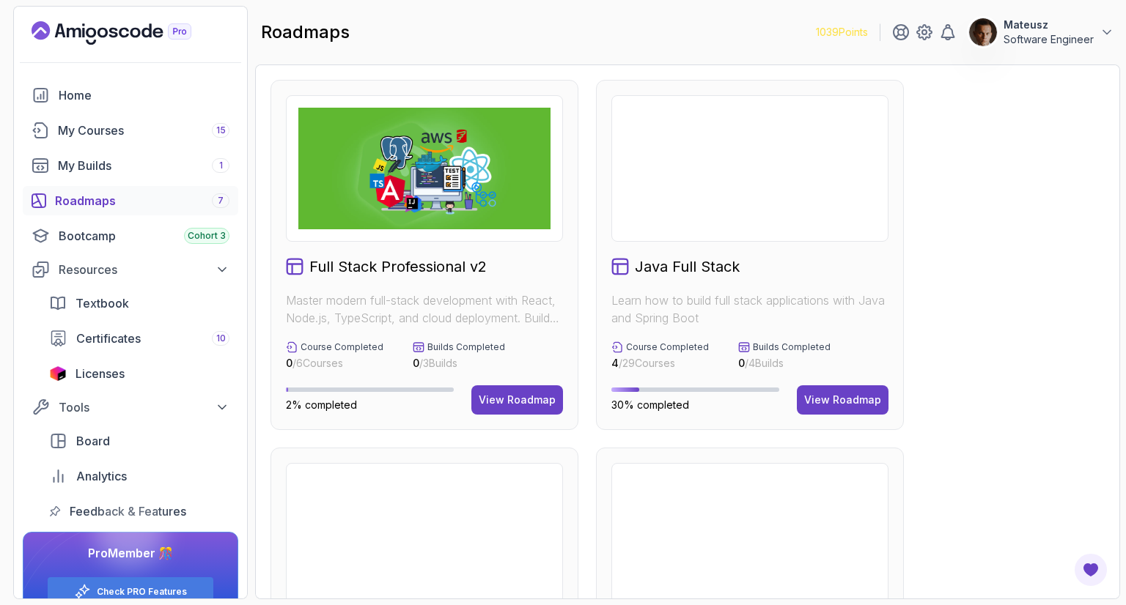 Image resolution: width=1126 pixels, height=605 pixels. Describe the element at coordinates (108, 339) in the screenshot. I see `span: Certificates` at that location.